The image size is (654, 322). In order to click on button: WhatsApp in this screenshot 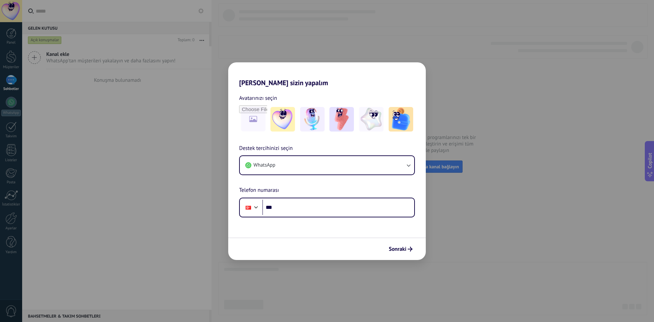, I will do `click(327, 165)`.